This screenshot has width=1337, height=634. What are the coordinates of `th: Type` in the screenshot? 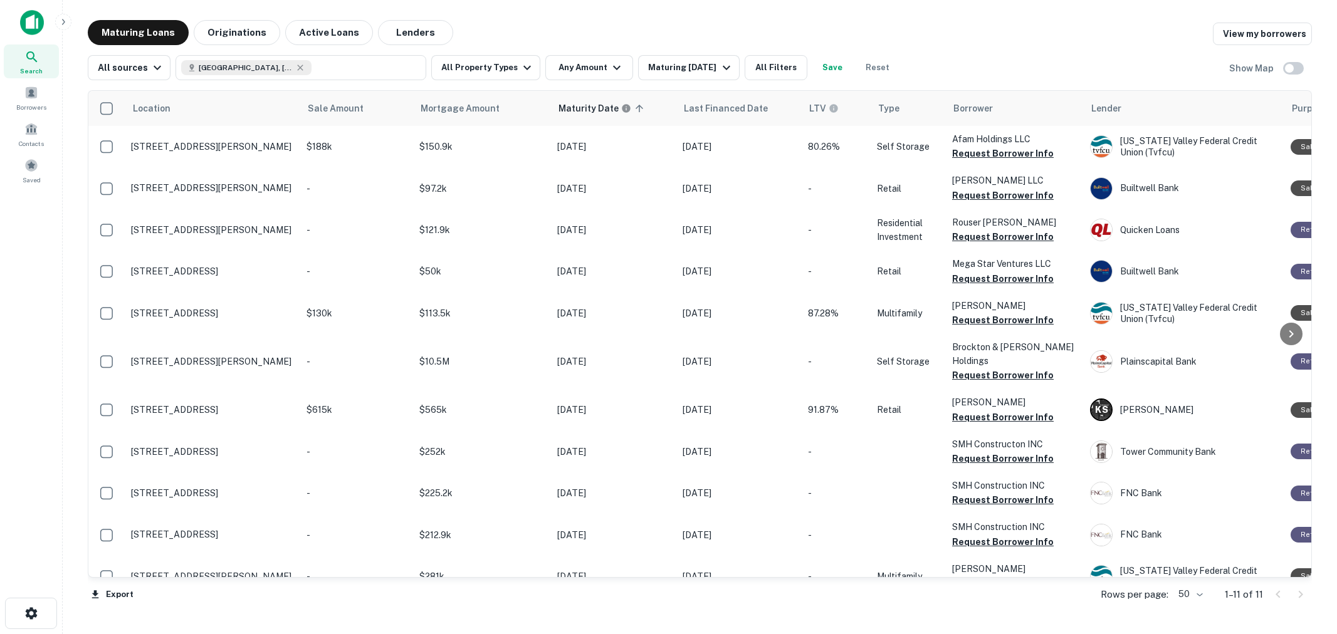 It's located at (908, 108).